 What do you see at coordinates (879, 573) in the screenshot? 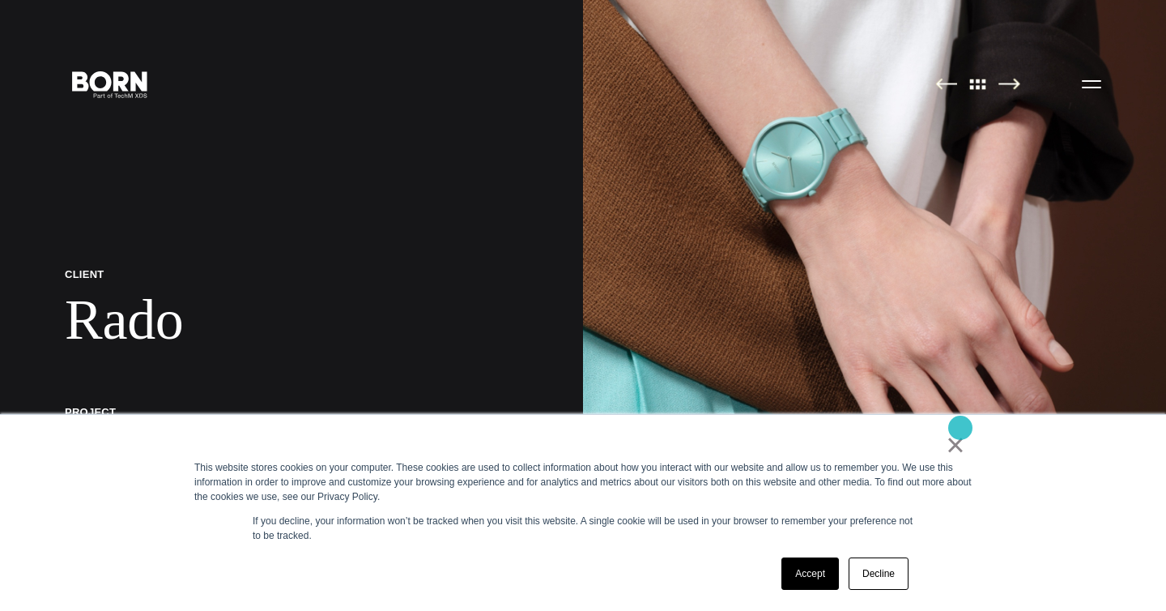
I see `a: Decline` at bounding box center [879, 573].